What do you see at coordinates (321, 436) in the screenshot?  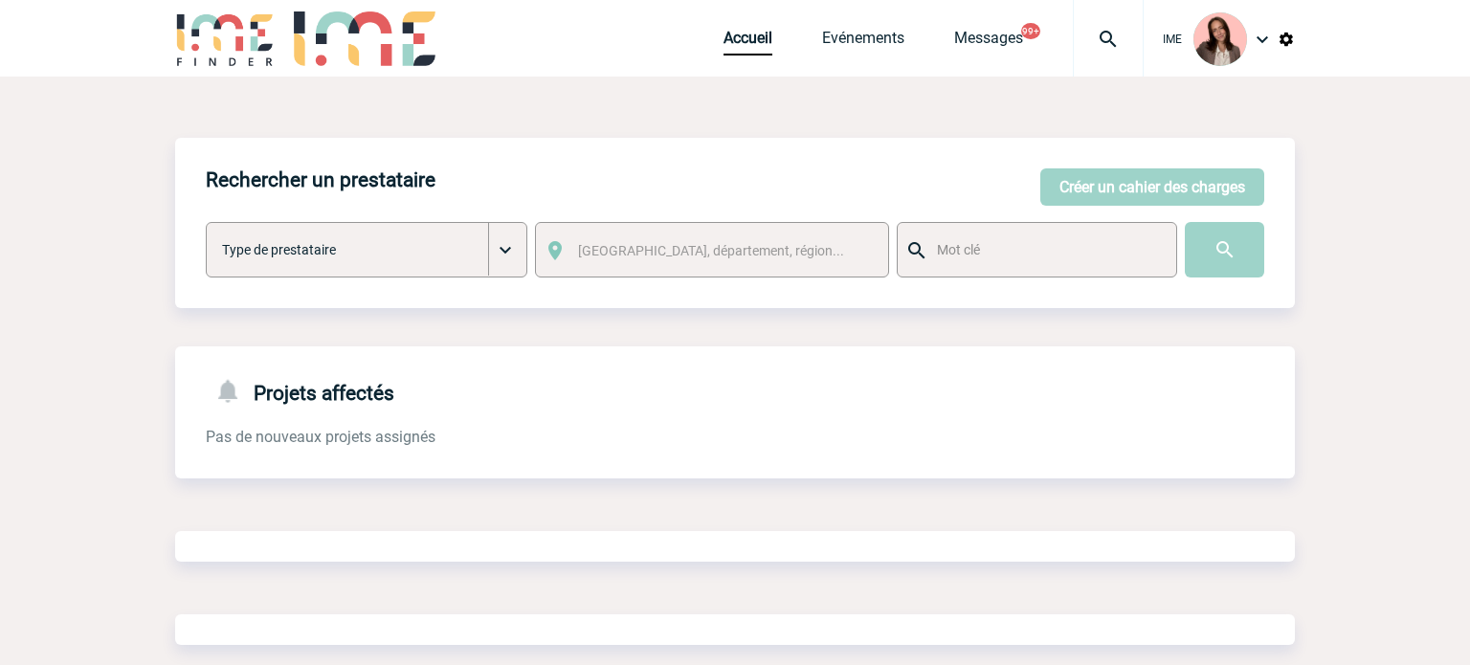 I see `span: Pas de nouveaux projets assignés` at bounding box center [321, 436].